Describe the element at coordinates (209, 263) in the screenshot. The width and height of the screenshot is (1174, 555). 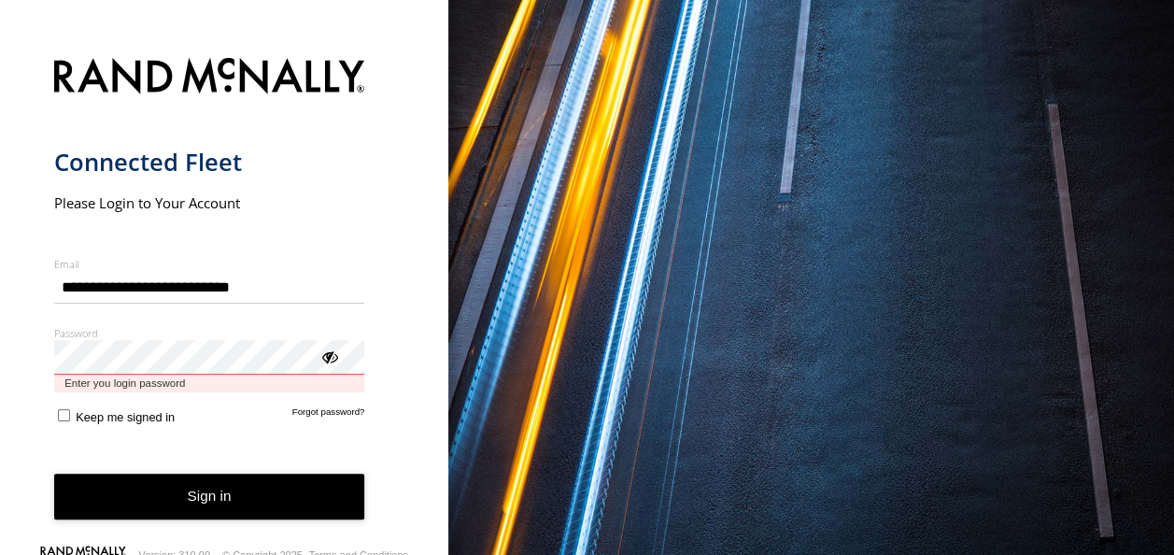
I see `label: Email` at that location.